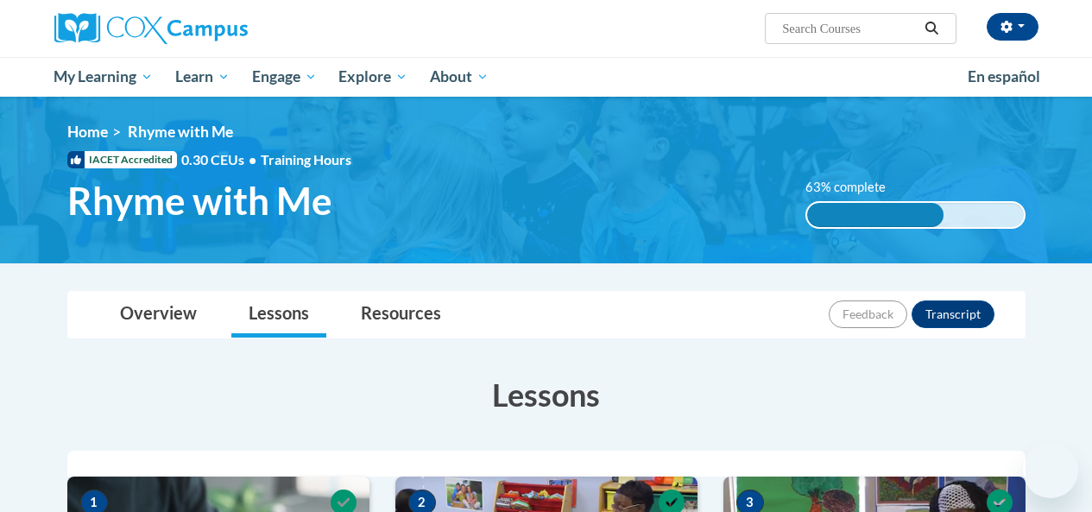  What do you see at coordinates (1012, 27) in the screenshot?
I see `button: Account Settings` at bounding box center [1012, 27].